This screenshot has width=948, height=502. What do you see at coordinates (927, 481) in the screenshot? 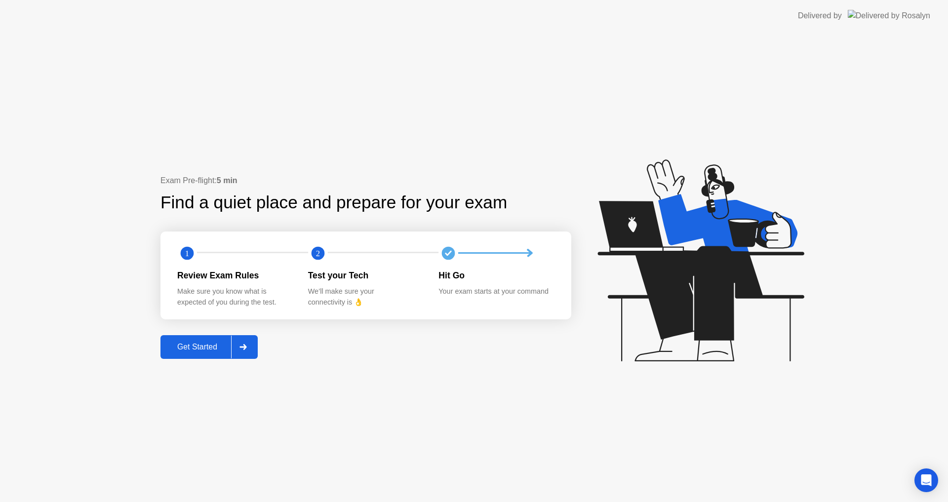
I see `div: Open Intercom Messenger` at bounding box center [927, 481].